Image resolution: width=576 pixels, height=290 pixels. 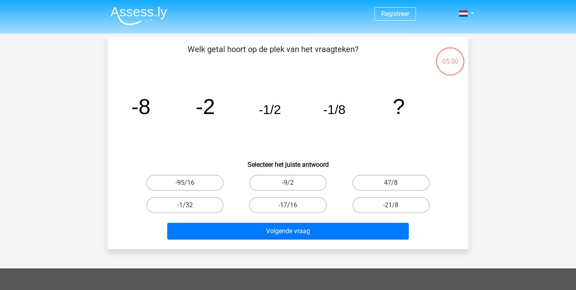 I want to click on a: Registreer, so click(x=395, y=14).